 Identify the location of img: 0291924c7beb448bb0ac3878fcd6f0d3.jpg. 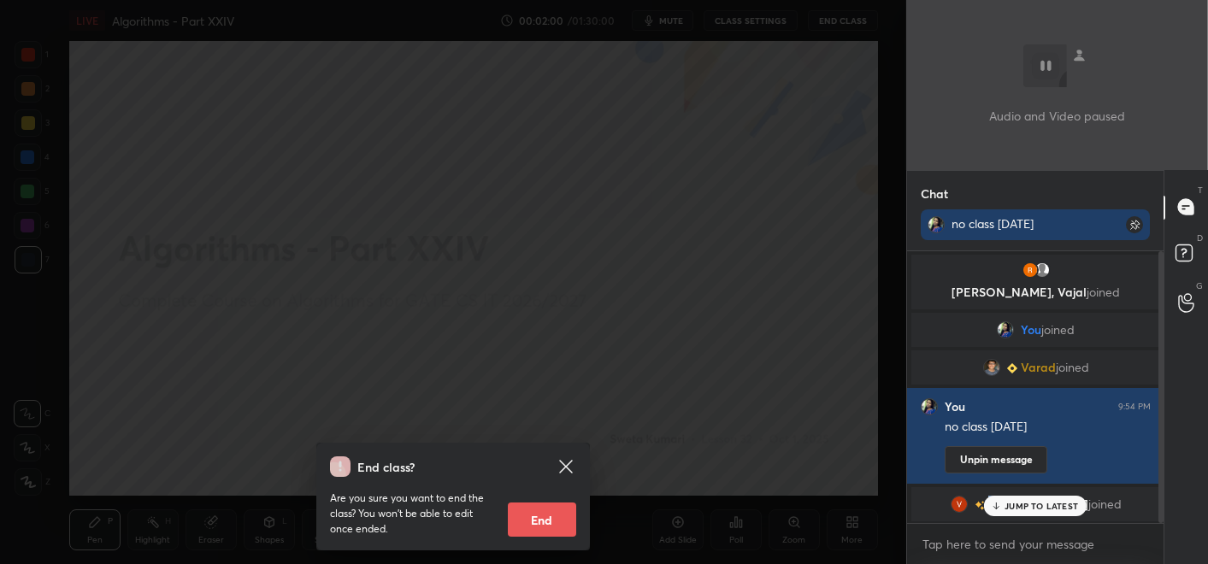
(959, 505).